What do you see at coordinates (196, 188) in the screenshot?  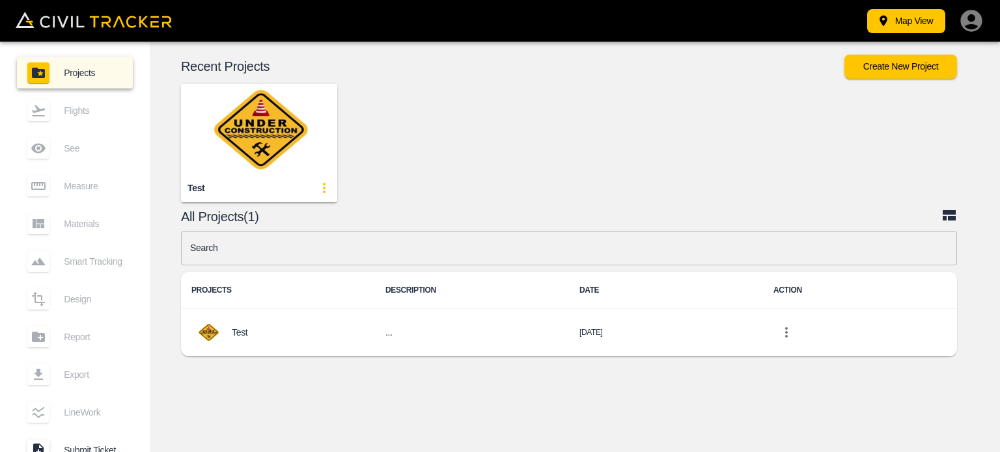 I see `div: test` at bounding box center [196, 188].